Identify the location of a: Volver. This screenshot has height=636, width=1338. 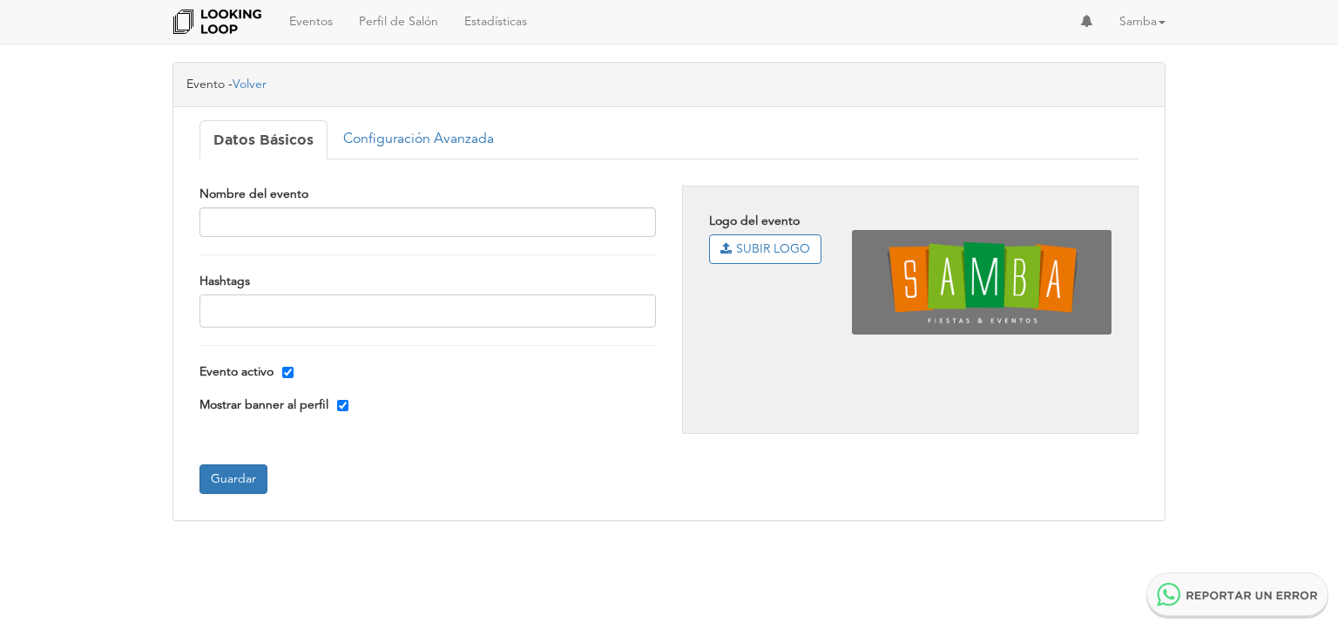
(249, 84).